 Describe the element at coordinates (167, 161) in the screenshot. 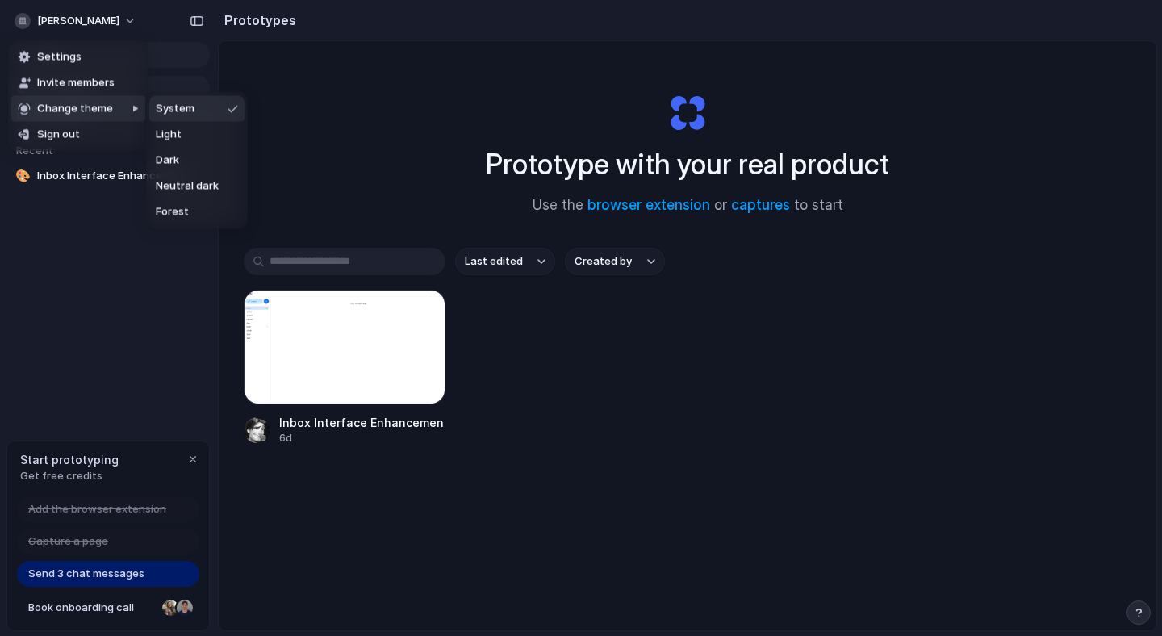

I see `span: Dark` at that location.